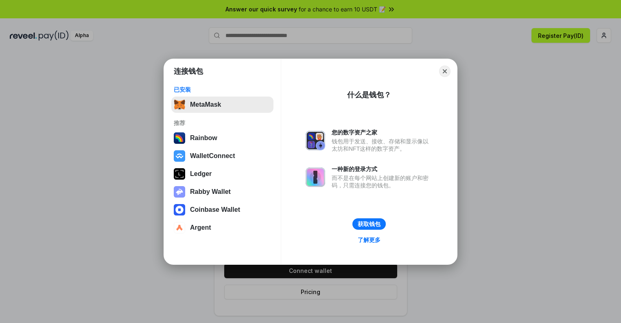 This screenshot has height=323, width=621. Describe the element at coordinates (201, 227) in the screenshot. I see `div: Argent` at that location.